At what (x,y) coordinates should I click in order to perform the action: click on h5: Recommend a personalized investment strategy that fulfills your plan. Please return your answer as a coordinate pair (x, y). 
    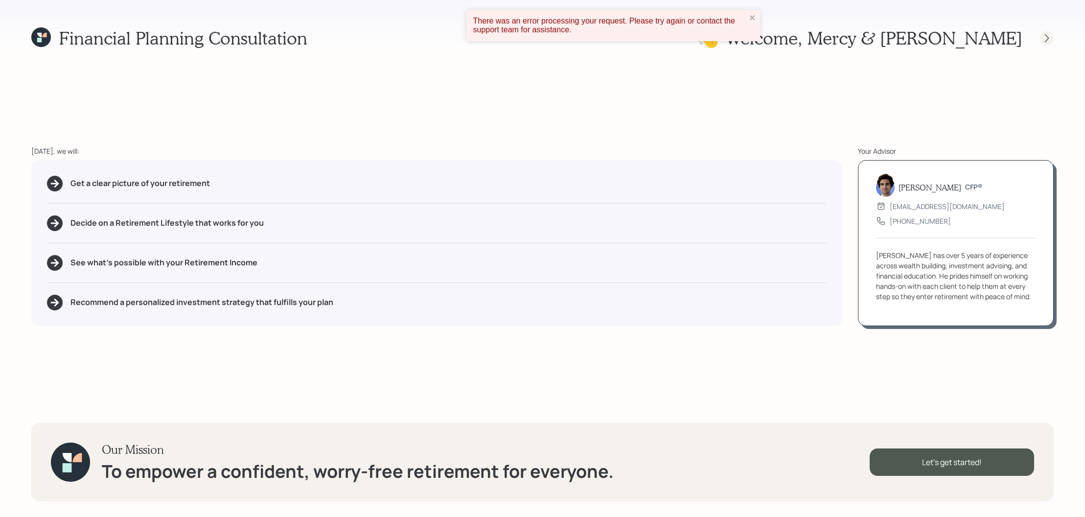
    Looking at the image, I should click on (202, 302).